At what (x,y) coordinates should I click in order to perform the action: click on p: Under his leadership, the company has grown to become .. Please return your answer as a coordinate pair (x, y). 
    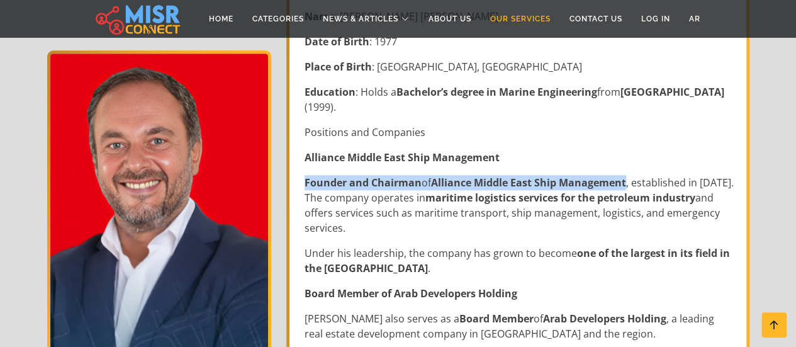
    Looking at the image, I should click on (519, 260).